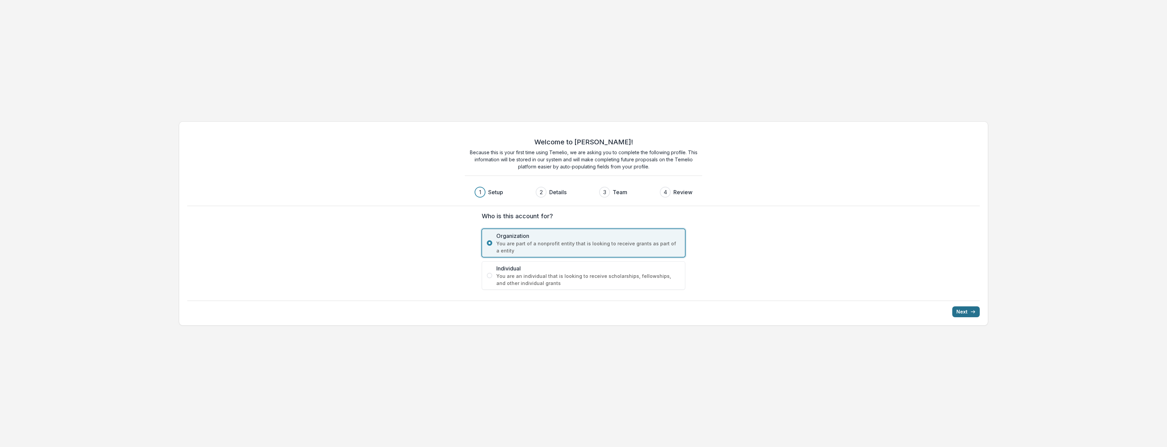 This screenshot has width=1167, height=447. I want to click on div: 1, so click(480, 192).